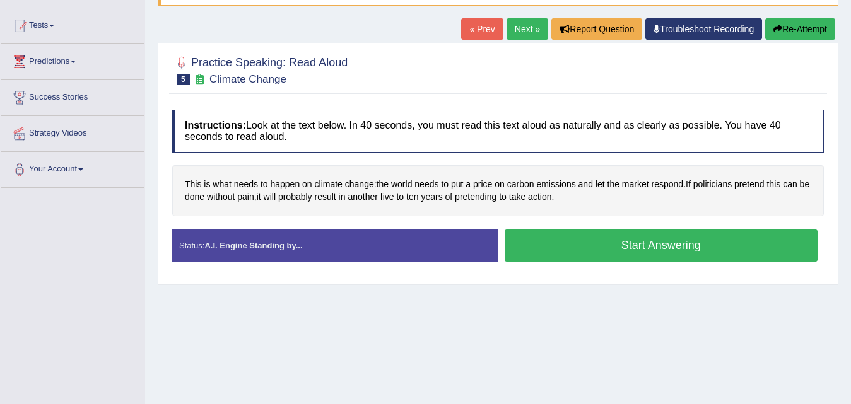  I want to click on a: Troubleshoot Recording, so click(703, 29).